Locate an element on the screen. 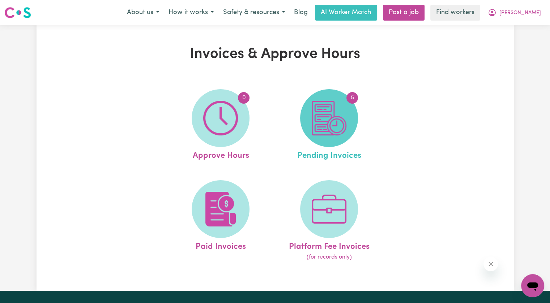 This screenshot has width=550, height=303. span: Pending Invoices is located at coordinates (329, 155).